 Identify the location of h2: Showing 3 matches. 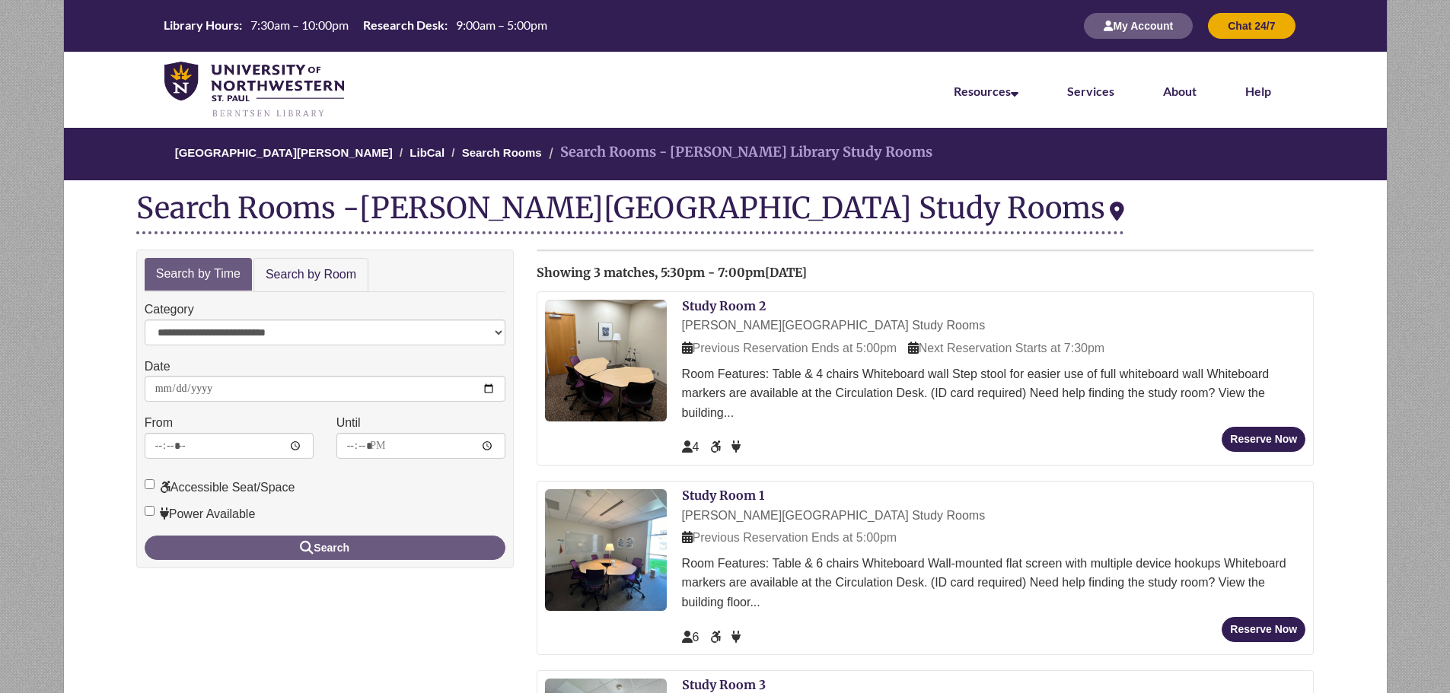
(925, 273).